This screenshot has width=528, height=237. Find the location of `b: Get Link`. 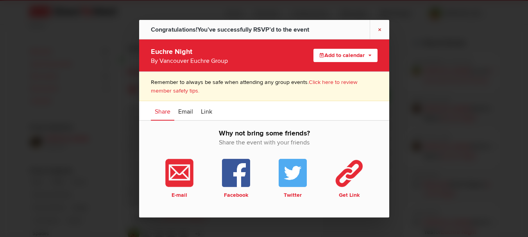

b: Get Link is located at coordinates (349, 195).